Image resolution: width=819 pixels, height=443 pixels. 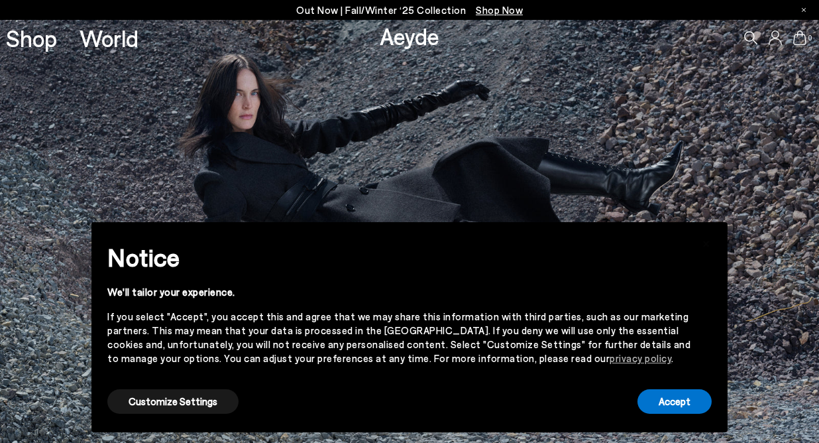 I want to click on span: Navigate to /collections/new-in, so click(x=499, y=10).